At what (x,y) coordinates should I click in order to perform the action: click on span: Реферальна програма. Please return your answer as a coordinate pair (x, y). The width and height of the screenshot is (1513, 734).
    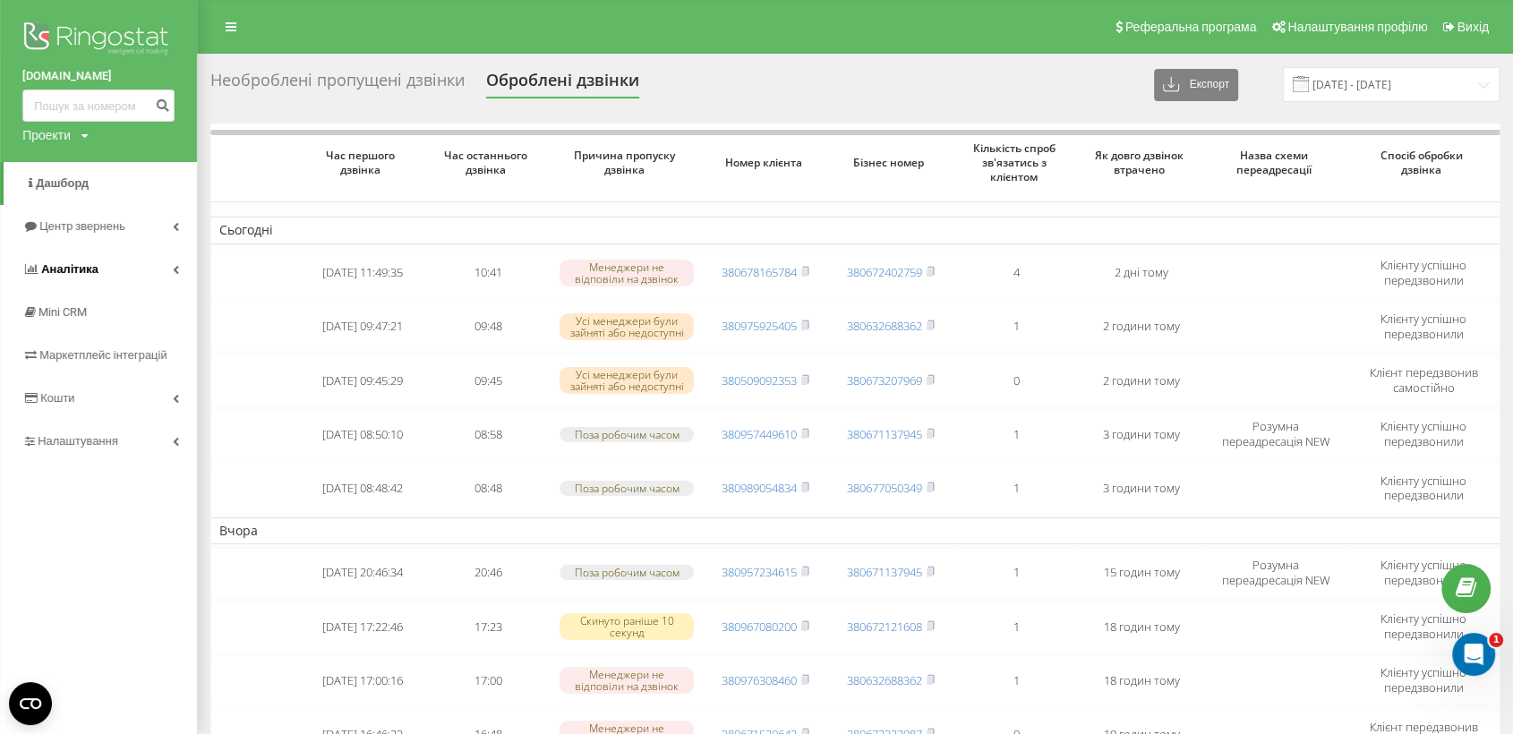
    Looking at the image, I should click on (1190, 27).